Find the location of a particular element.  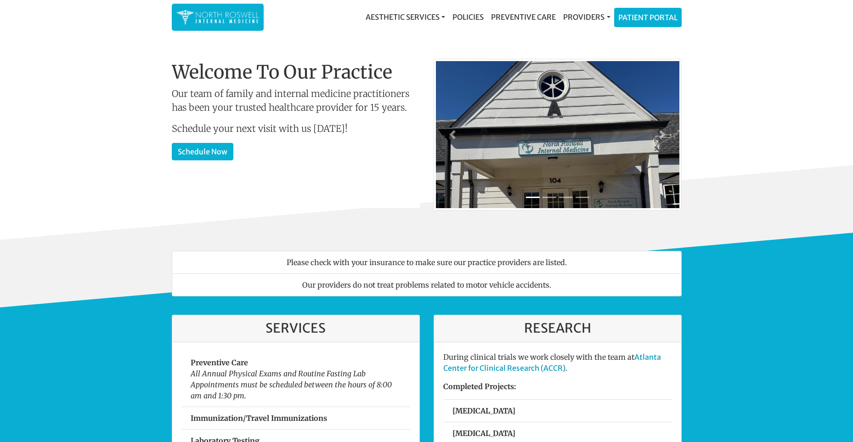

h1: Welcome To Our Practice is located at coordinates (296, 72).